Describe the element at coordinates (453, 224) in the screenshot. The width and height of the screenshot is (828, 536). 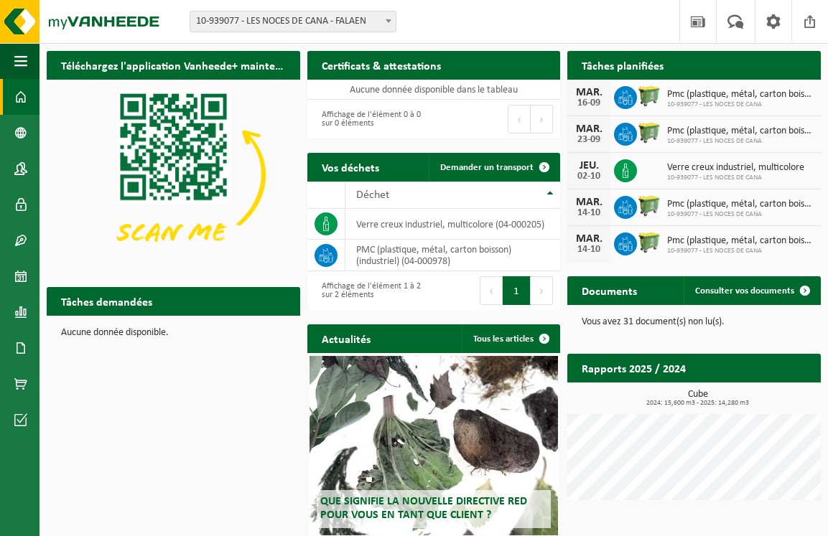
I see `td: verre creux industriel, multicolore (04-000205)` at that location.